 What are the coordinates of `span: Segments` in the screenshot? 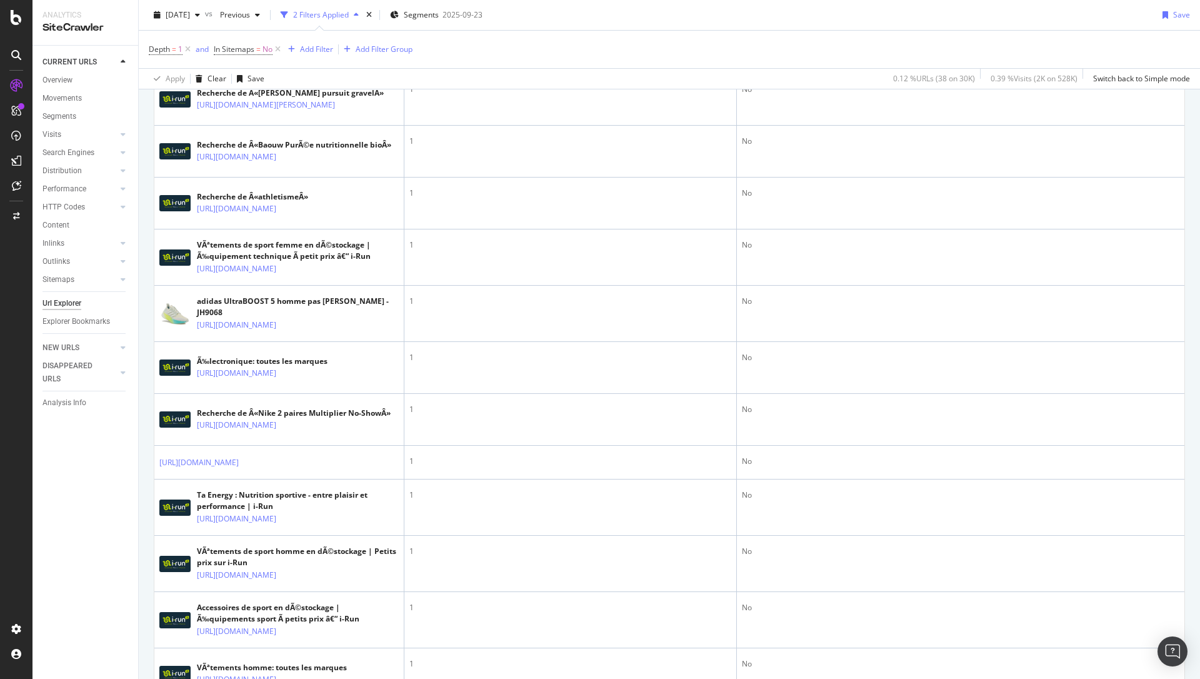 It's located at (421, 14).